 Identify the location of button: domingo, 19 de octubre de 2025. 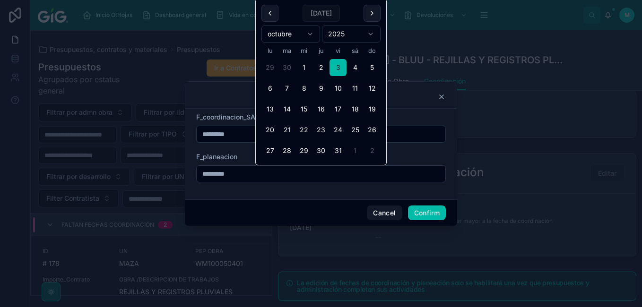
(372, 109).